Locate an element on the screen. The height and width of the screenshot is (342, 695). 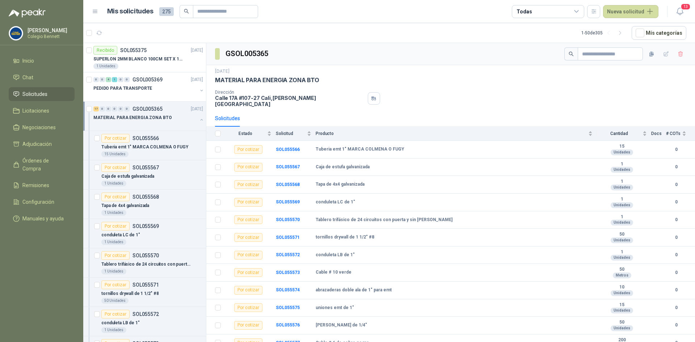
b: conduleta LC de 1" is located at coordinates (335, 202).